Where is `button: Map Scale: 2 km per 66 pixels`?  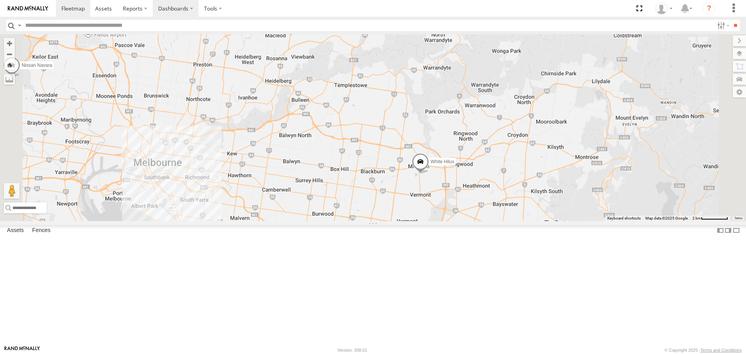 button: Map Scale: 2 km per 66 pixels is located at coordinates (710, 218).